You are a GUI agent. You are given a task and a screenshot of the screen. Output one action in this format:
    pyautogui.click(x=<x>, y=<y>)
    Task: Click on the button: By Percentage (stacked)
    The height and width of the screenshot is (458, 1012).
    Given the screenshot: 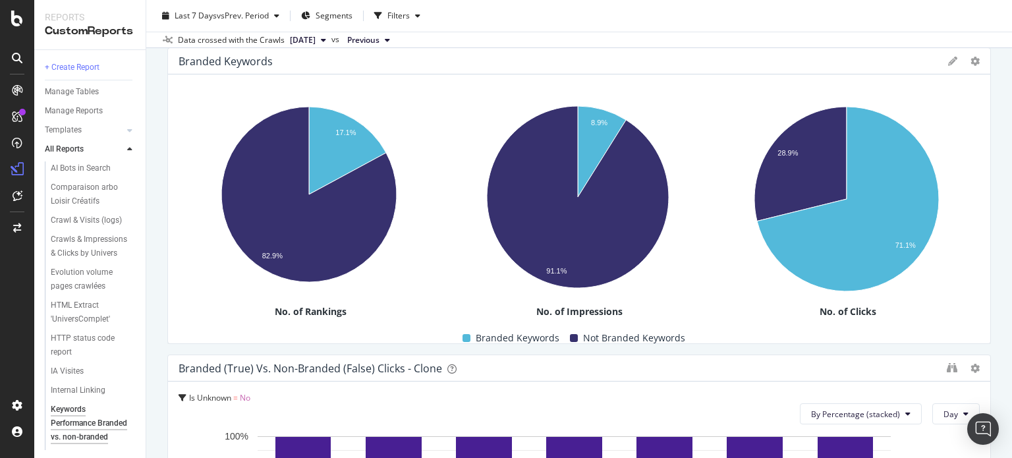 What is the action you would take?
    pyautogui.click(x=860, y=414)
    